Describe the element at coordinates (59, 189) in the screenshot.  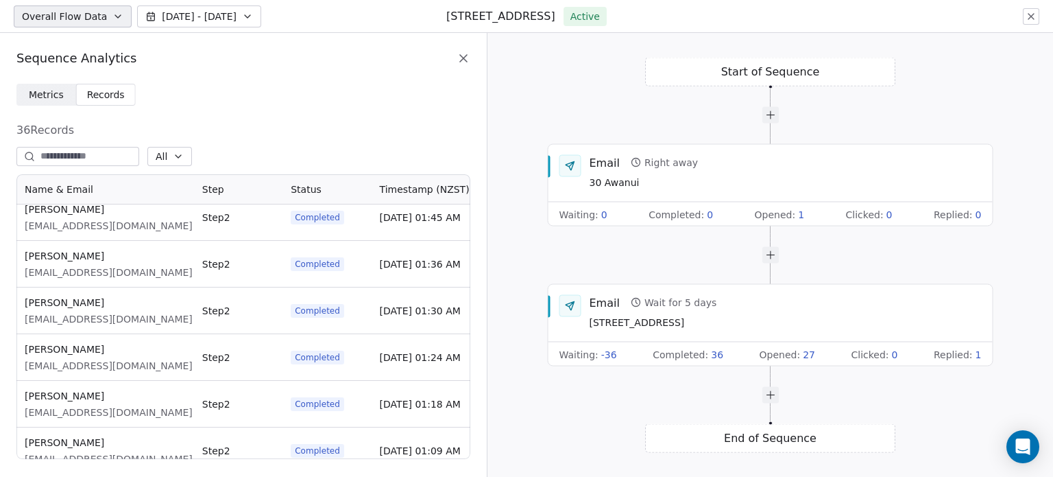
I see `span: Name & Email` at that location.